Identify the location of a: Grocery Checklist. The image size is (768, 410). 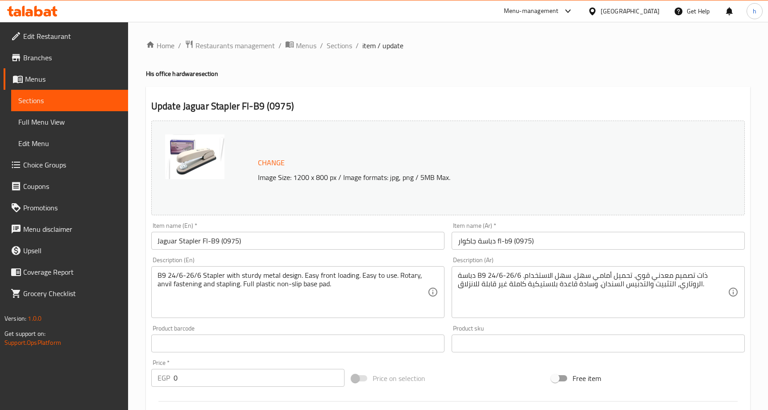
(66, 293).